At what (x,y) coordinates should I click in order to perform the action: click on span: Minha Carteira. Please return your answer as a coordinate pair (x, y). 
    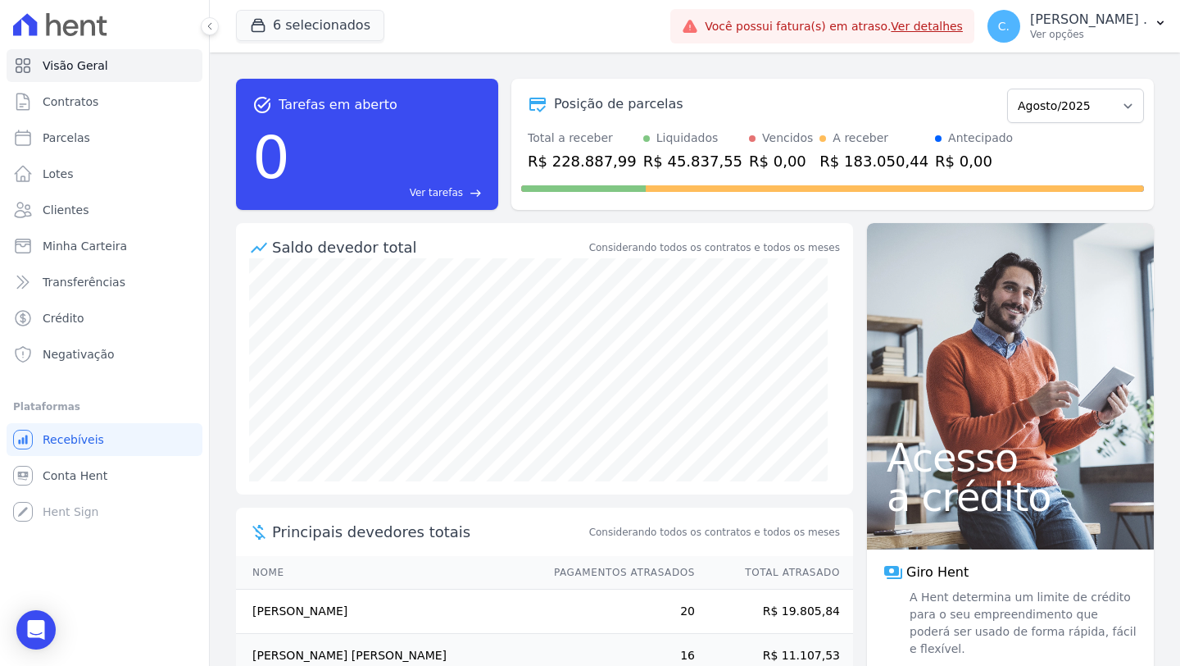
    Looking at the image, I should click on (84, 246).